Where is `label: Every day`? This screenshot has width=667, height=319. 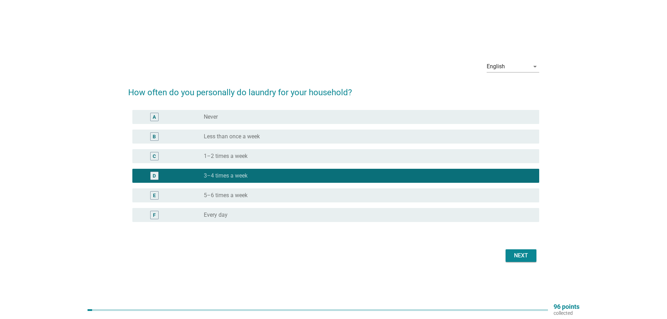 label: Every day is located at coordinates (216, 215).